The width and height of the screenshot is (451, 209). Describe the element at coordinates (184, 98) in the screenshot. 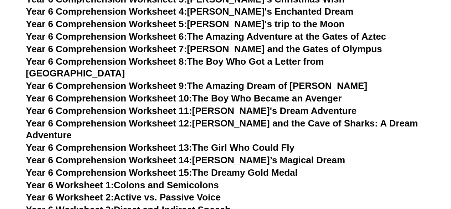

I see `a: Year 6 Comprehension Worksheet 10:The Boy Who Became an Avenger` at that location.